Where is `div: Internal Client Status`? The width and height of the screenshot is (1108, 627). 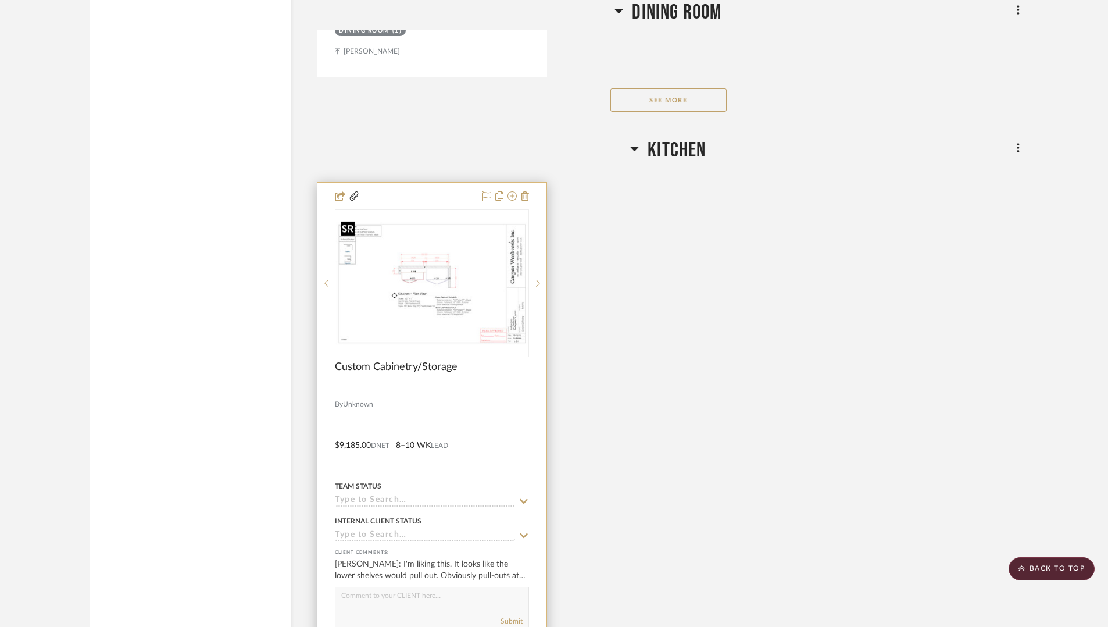 div: Internal Client Status is located at coordinates (378, 521).